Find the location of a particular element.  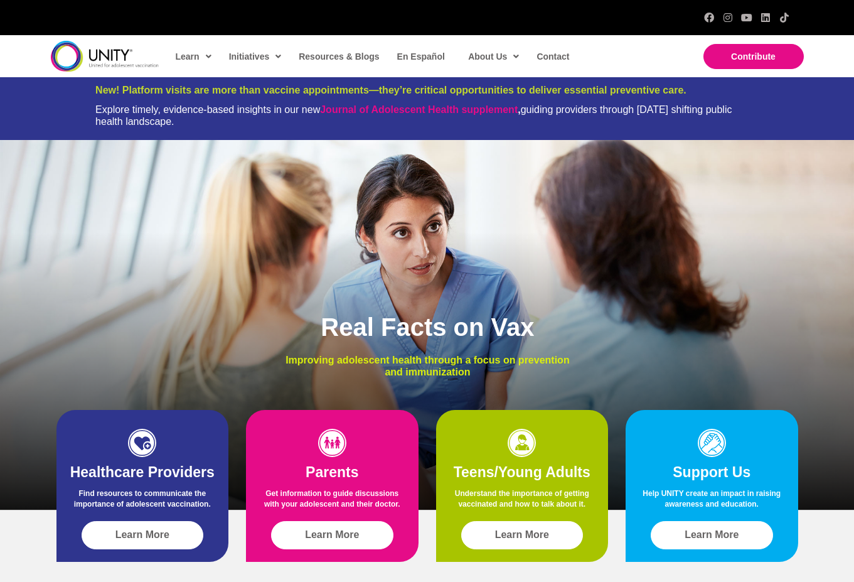

a: YouTube is located at coordinates (747, 18).